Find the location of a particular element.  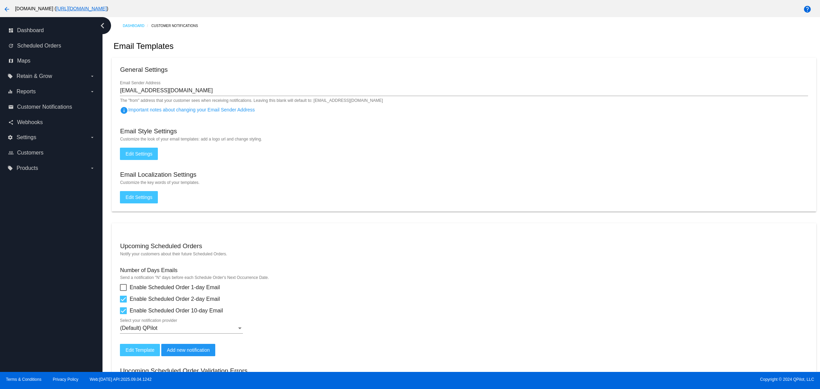

span: Customer Notifications is located at coordinates (44, 107).